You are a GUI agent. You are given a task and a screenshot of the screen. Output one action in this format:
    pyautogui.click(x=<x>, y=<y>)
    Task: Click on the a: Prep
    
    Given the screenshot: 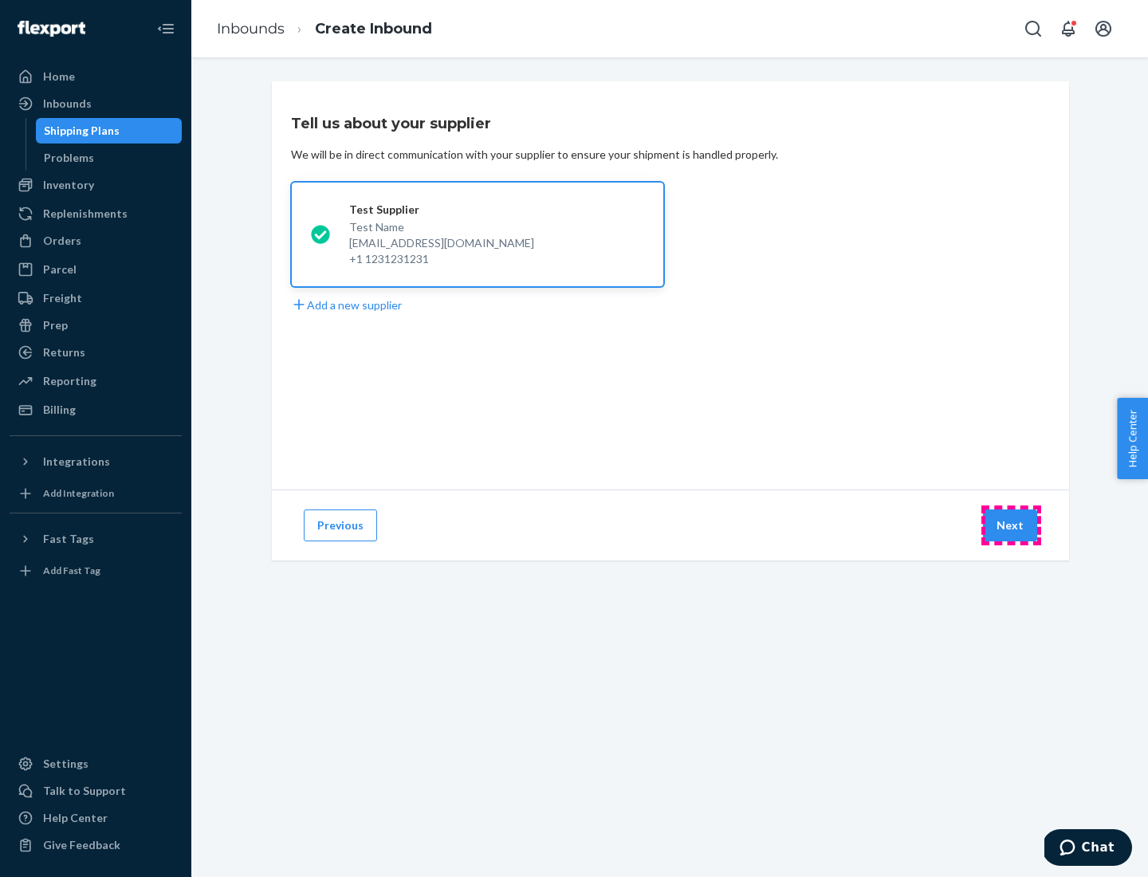 What is the action you would take?
    pyautogui.click(x=96, y=325)
    